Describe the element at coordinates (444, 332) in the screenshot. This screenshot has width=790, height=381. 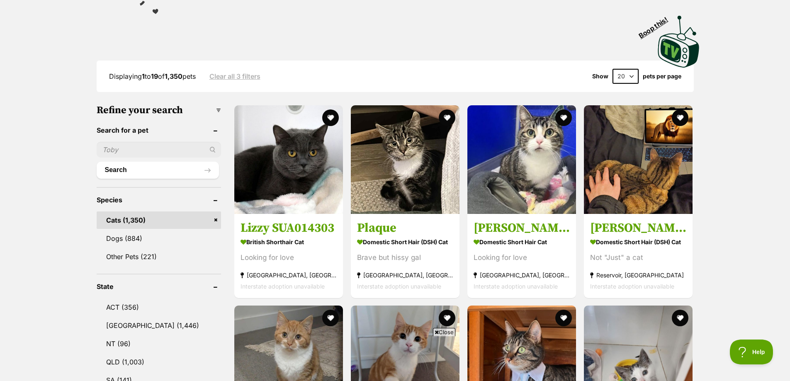
I see `span: Close` at that location.